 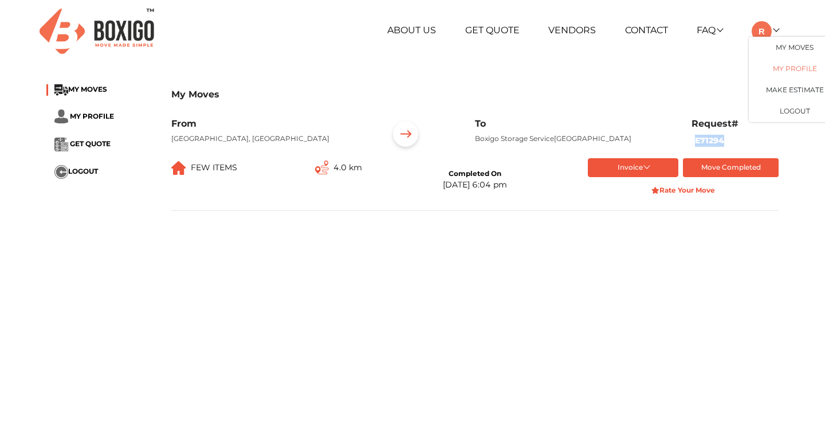 What do you see at coordinates (492, 30) in the screenshot?
I see `a: Get Quote` at bounding box center [492, 30].